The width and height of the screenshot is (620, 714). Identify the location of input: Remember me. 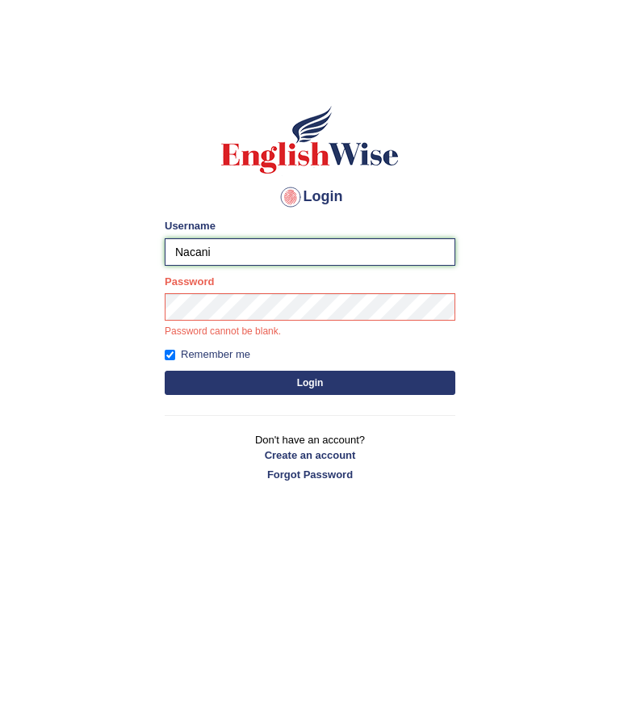
(170, 354).